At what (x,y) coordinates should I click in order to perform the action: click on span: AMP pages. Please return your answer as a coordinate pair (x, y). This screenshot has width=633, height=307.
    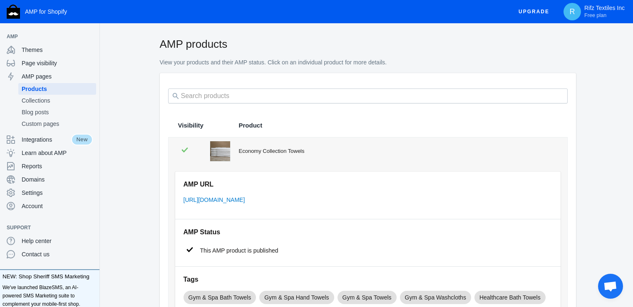
    Looking at the image, I should click on (57, 77).